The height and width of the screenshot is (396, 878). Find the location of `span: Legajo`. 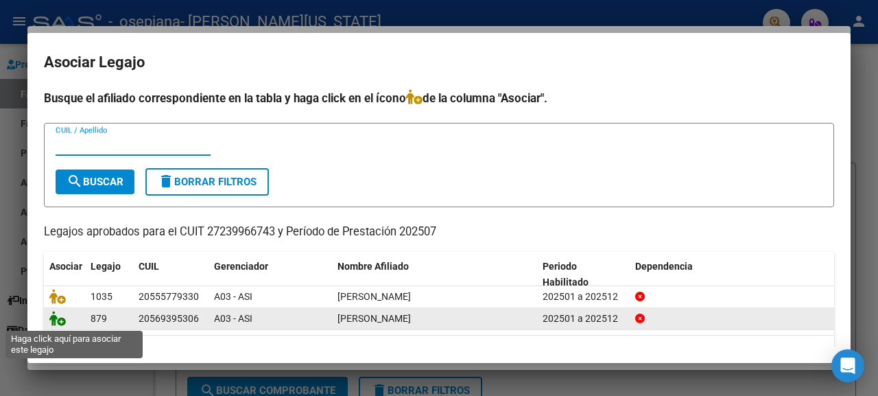

span: Legajo is located at coordinates (106, 266).